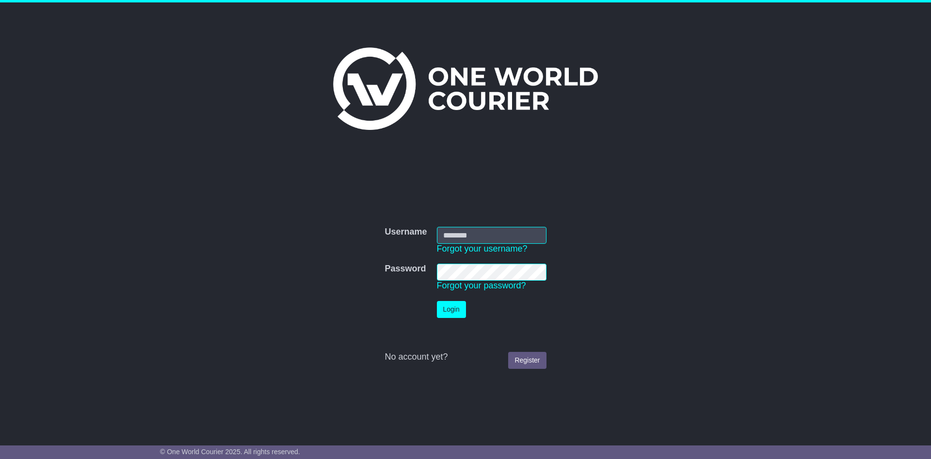 The image size is (931, 459). Describe the element at coordinates (405, 232) in the screenshot. I see `label: Username` at that location.